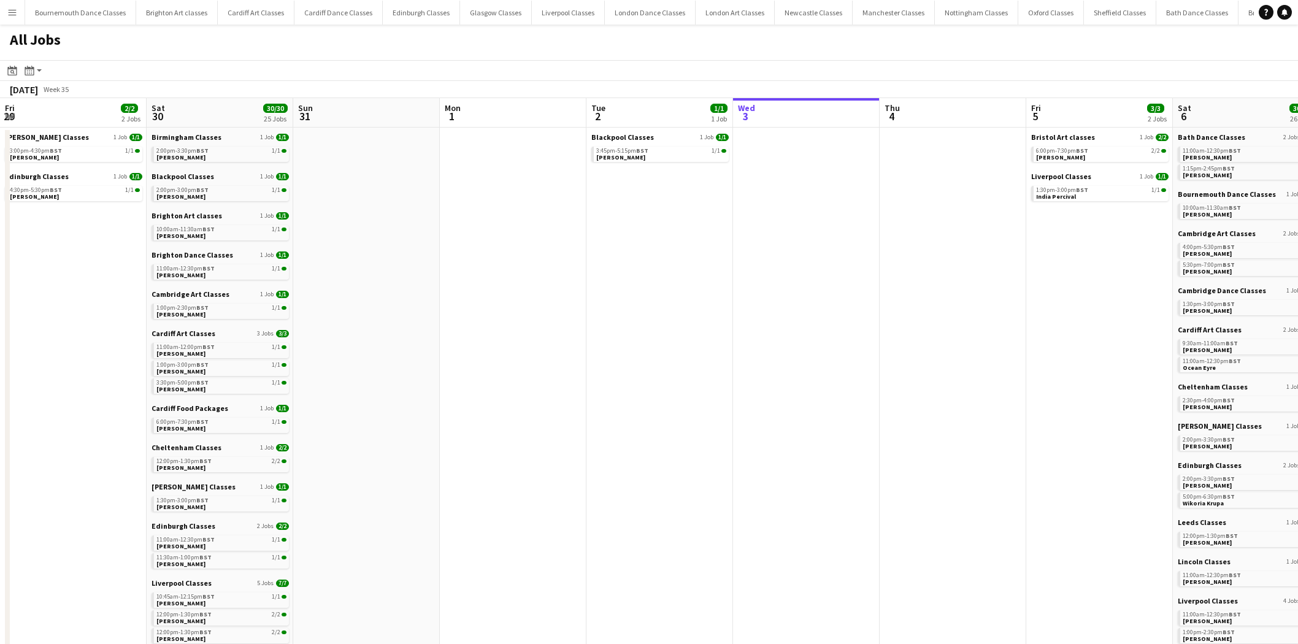 The image size is (1298, 644). I want to click on span: Leeds Classes, so click(1202, 522).